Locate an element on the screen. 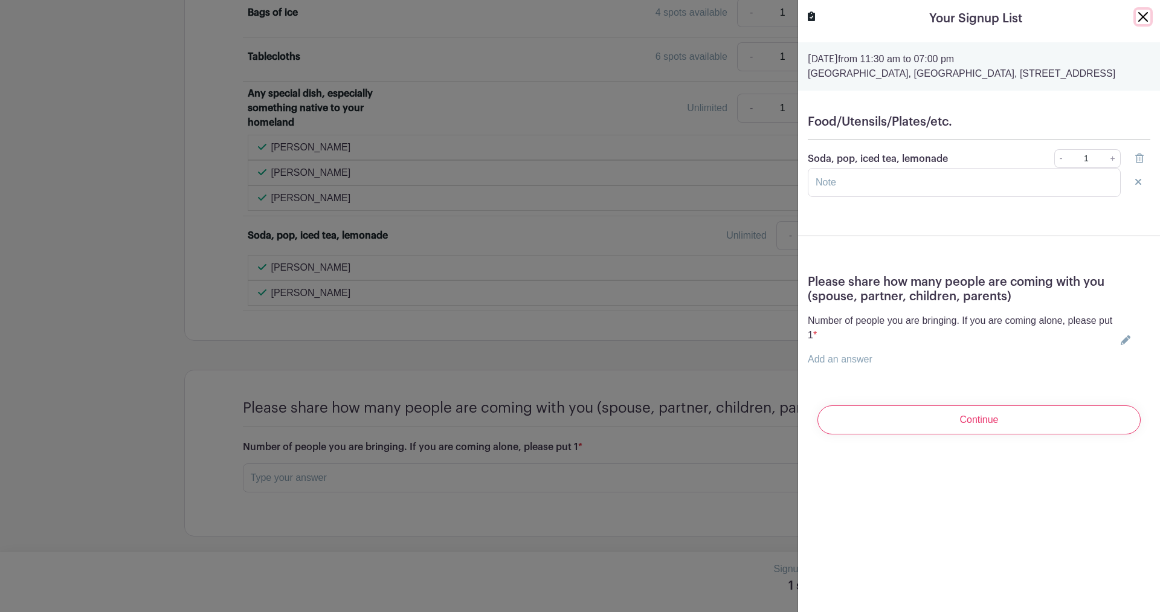  p: from 11:30 am to 07:00 pm is located at coordinates (979, 59).